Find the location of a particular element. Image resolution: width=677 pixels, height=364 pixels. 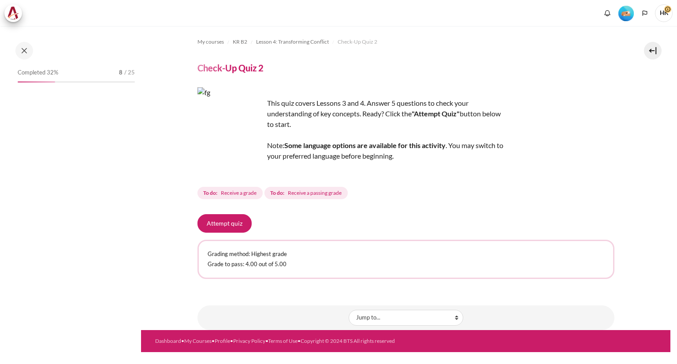

span: My courses is located at coordinates (211, 42).